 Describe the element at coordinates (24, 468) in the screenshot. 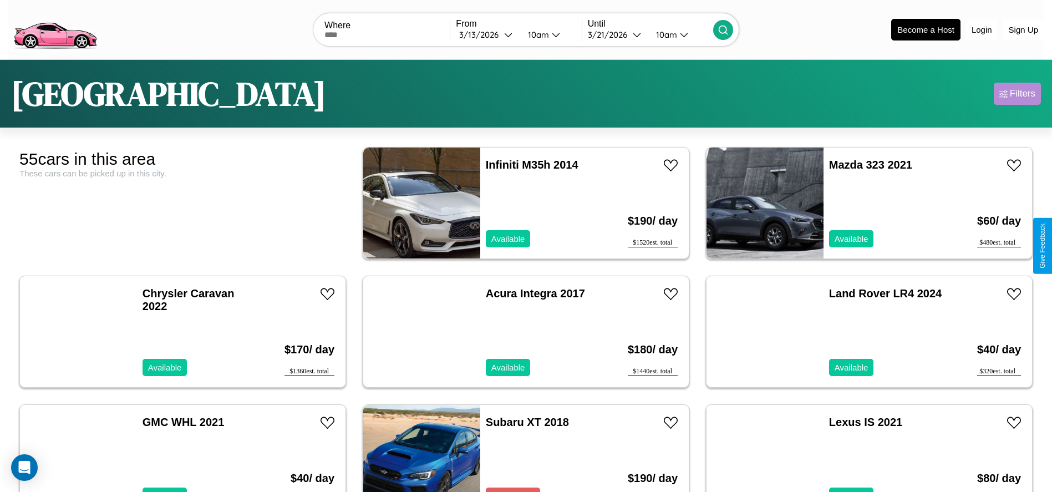

I see `div: Open Intercom Messenger` at that location.